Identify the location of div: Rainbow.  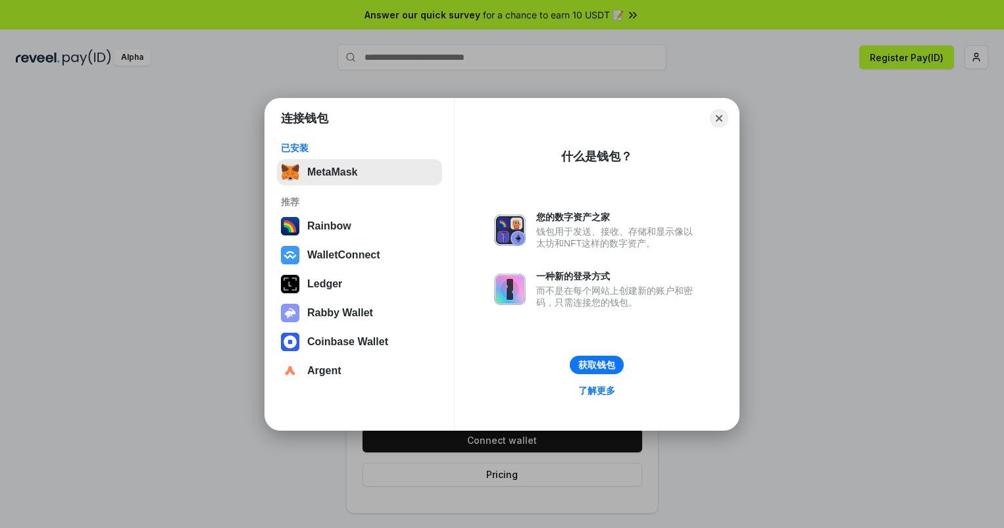
(329, 226).